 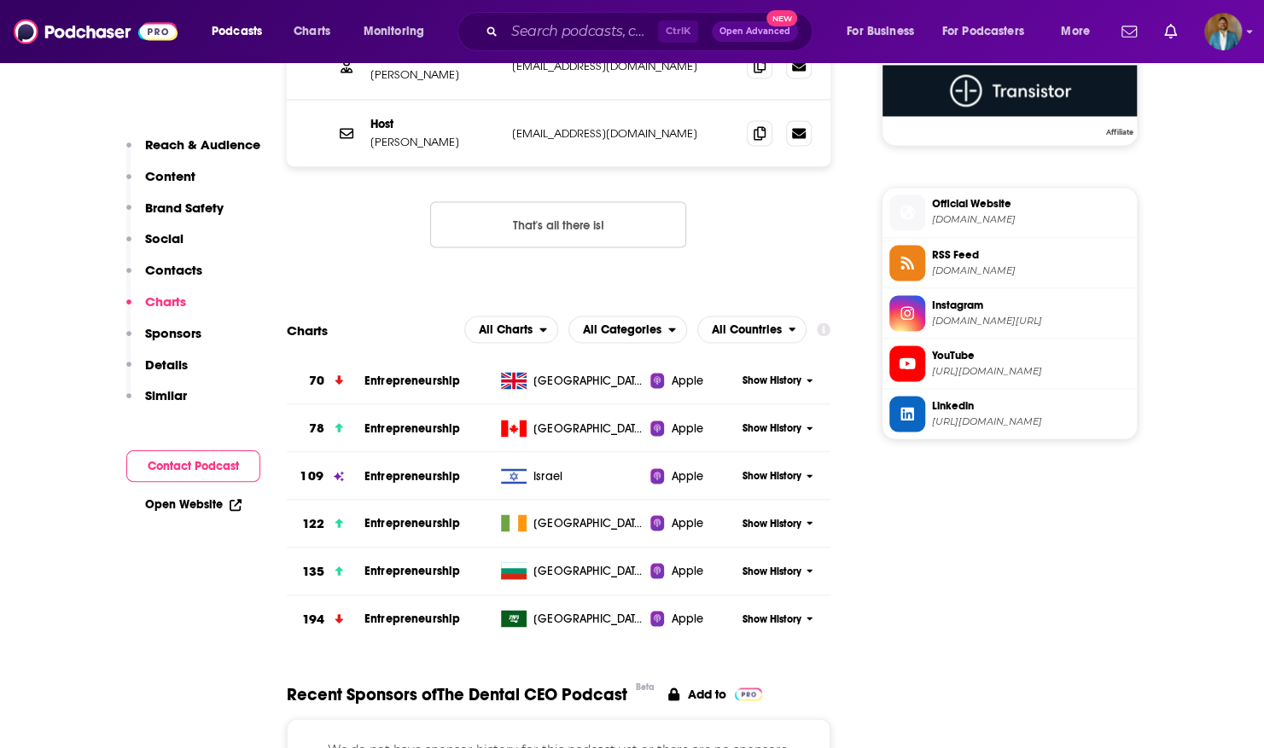 What do you see at coordinates (173, 333) in the screenshot?
I see `p: Sponsors` at bounding box center [173, 333].